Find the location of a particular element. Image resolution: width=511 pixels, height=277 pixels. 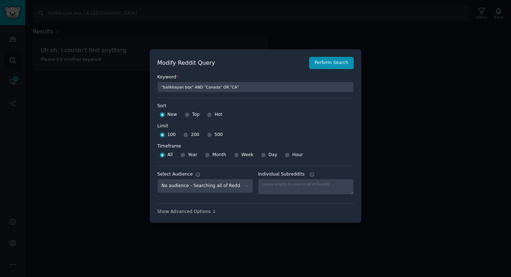

span: Top is located at coordinates (196, 115).